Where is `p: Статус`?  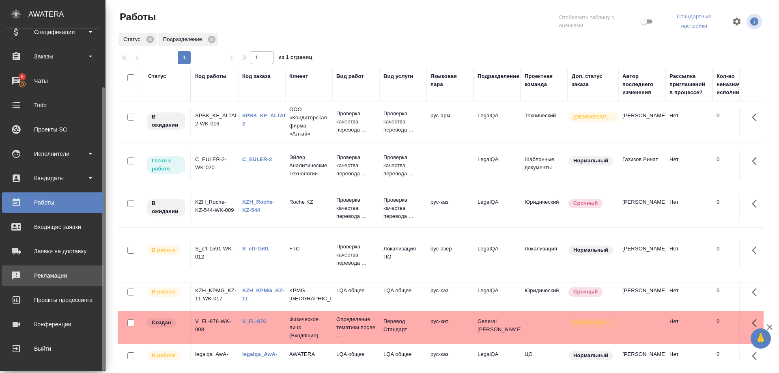
p: Статус is located at coordinates (133, 39).